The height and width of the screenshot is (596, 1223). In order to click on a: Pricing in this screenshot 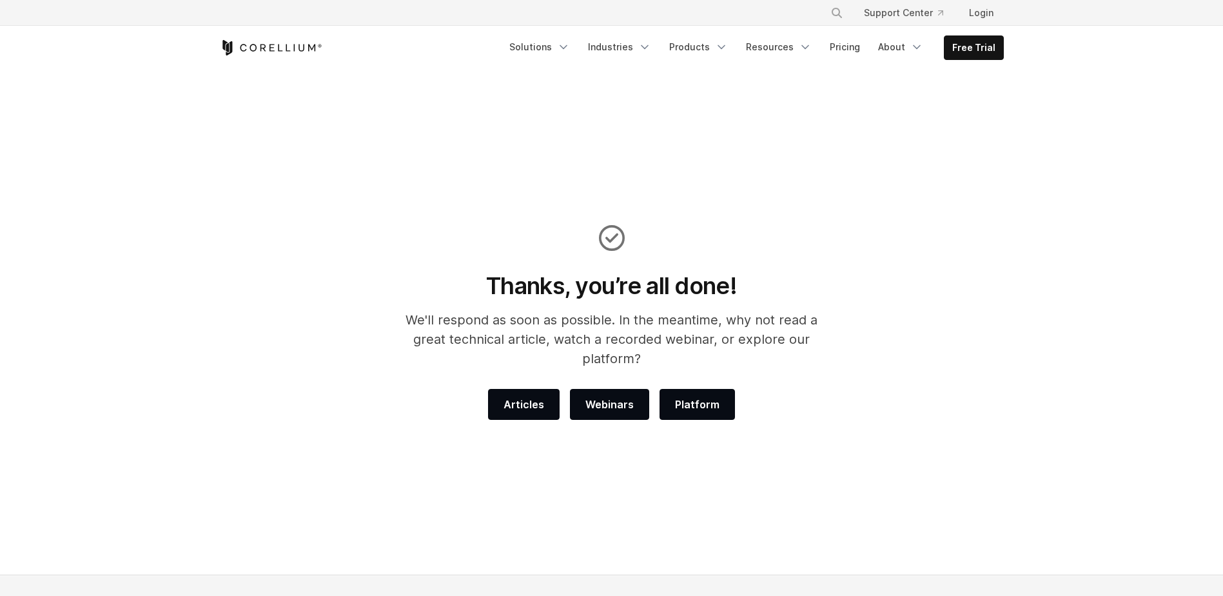, I will do `click(844, 47)`.